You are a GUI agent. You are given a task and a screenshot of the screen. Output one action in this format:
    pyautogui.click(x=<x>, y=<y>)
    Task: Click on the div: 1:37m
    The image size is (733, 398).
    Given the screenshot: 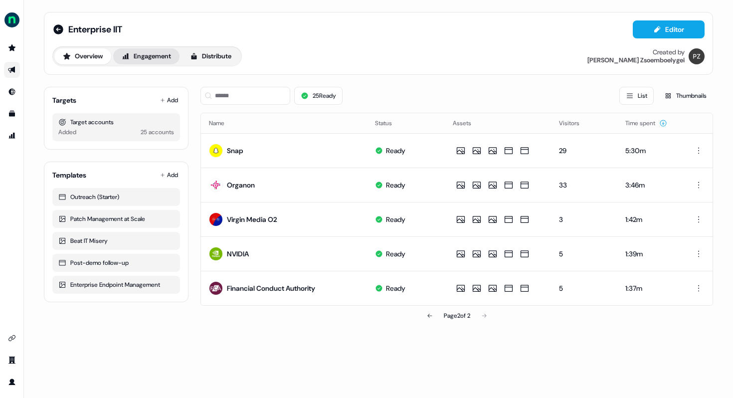 What is the action you would take?
    pyautogui.click(x=649, y=288)
    